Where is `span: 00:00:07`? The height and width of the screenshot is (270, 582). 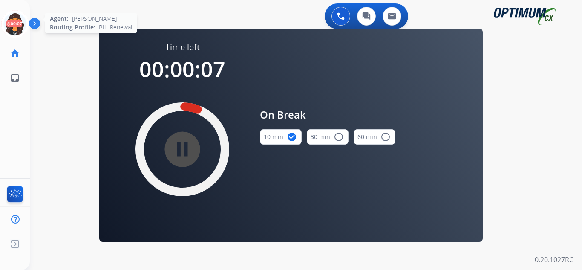
span: 00:00:07 is located at coordinates (182, 69).